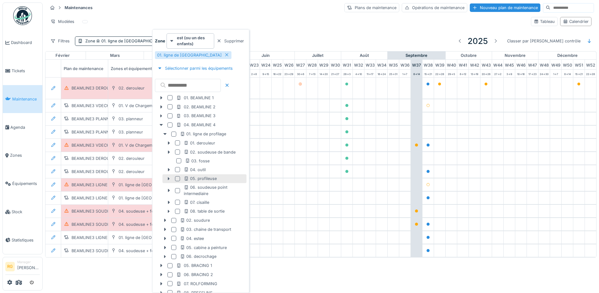  What do you see at coordinates (498, 64) in the screenshot?
I see `div: W 44` at bounding box center [498, 64].